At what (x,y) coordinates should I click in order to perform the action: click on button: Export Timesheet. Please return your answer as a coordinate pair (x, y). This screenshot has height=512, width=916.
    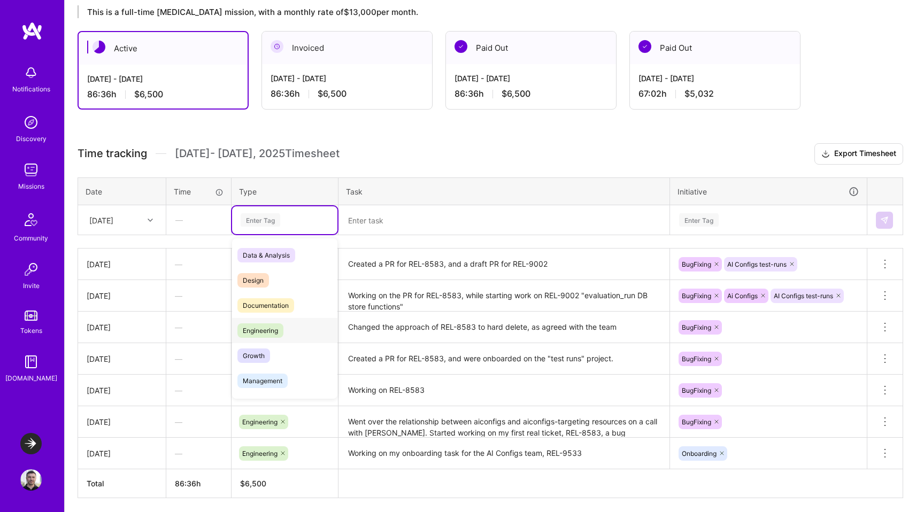
    Looking at the image, I should click on (859, 154).